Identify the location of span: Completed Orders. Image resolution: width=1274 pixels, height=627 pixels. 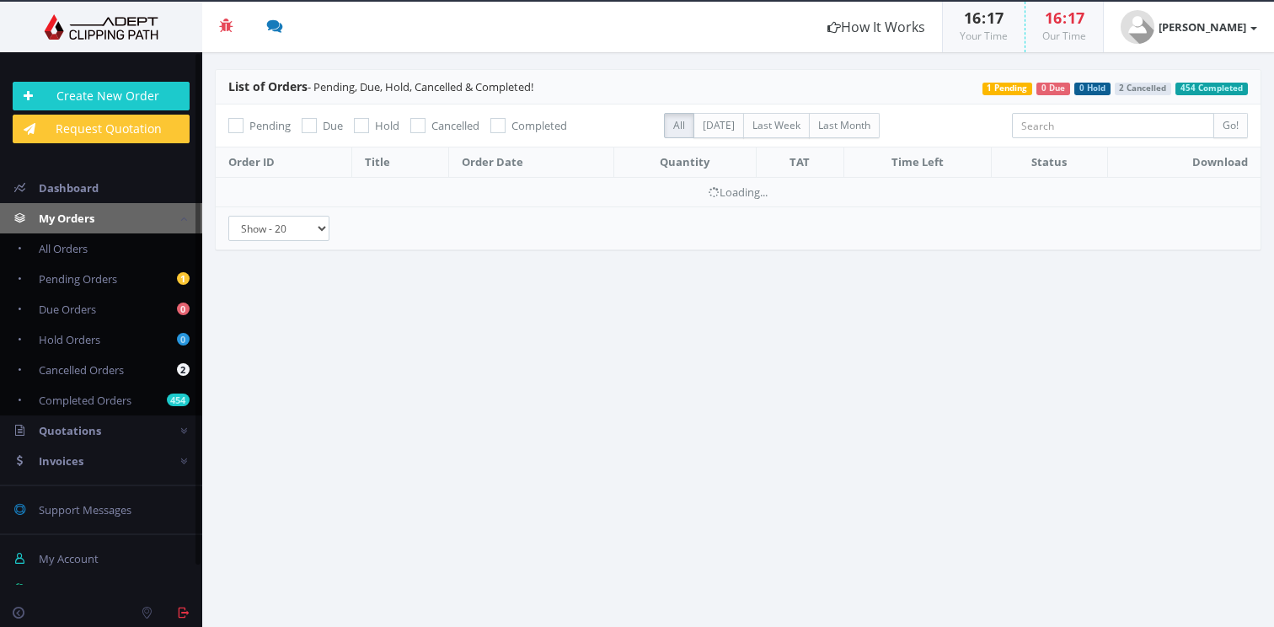
(85, 400).